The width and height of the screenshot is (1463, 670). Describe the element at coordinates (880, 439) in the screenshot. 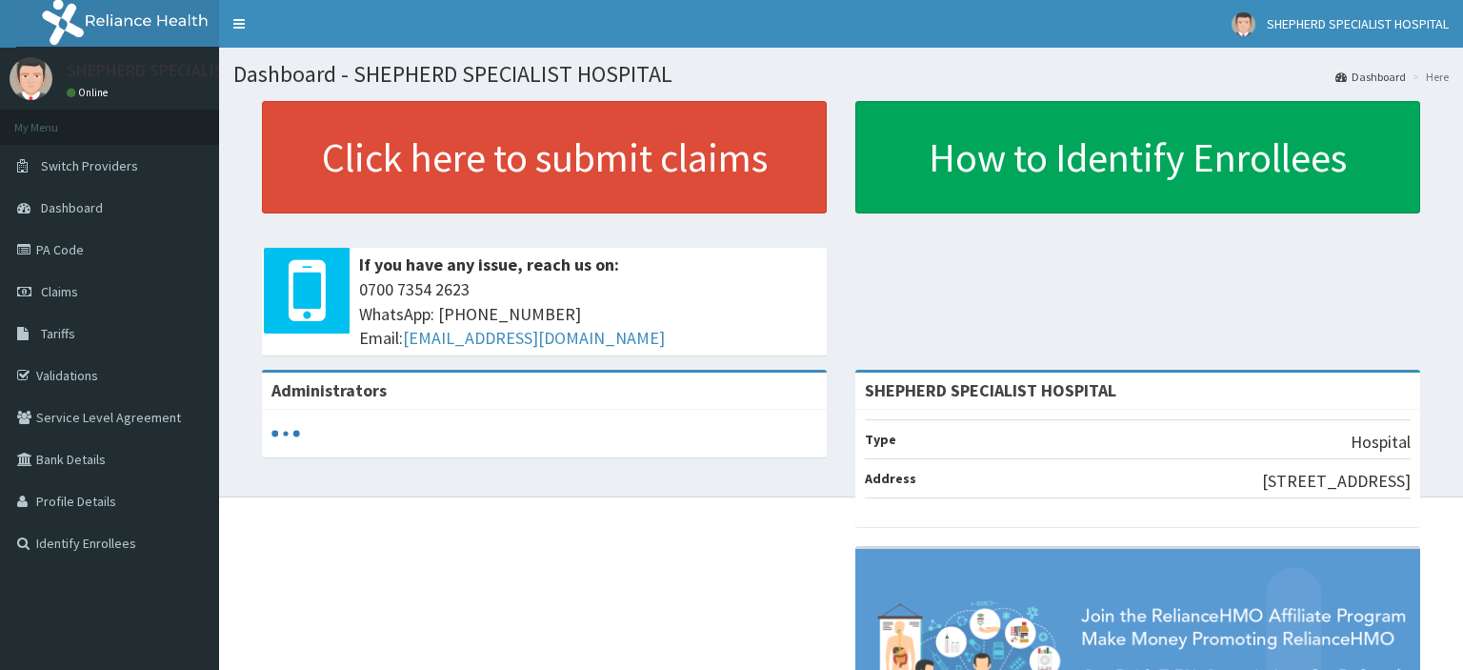

I see `b: Type` at that location.